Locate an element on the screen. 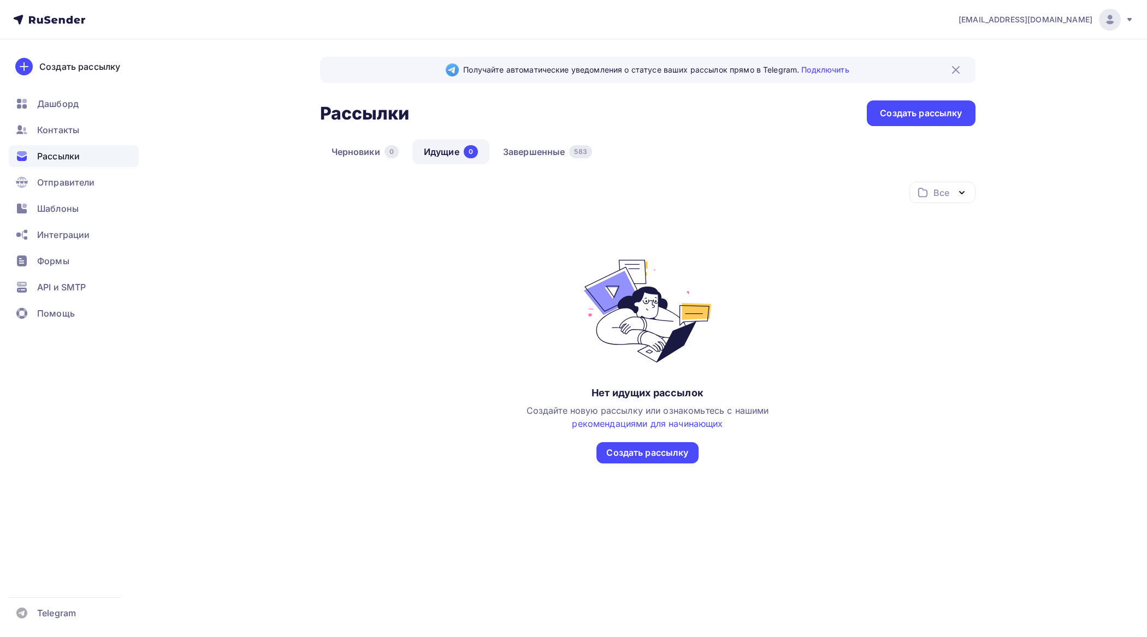 This screenshot has height=637, width=1147. button: Все is located at coordinates (942, 192).